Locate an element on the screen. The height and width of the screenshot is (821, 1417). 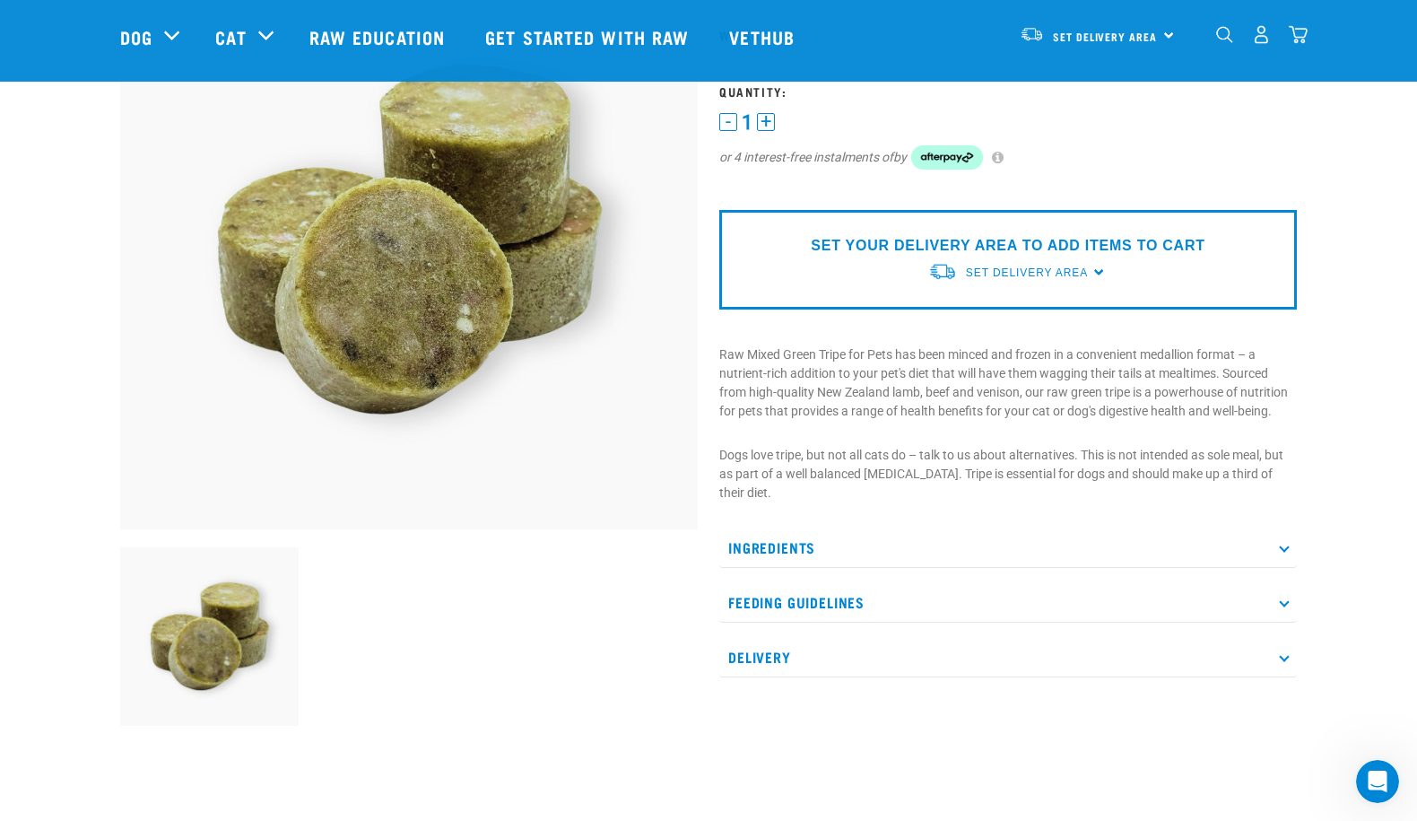
img: home-icon-1@2x.png is located at coordinates (1224, 34).